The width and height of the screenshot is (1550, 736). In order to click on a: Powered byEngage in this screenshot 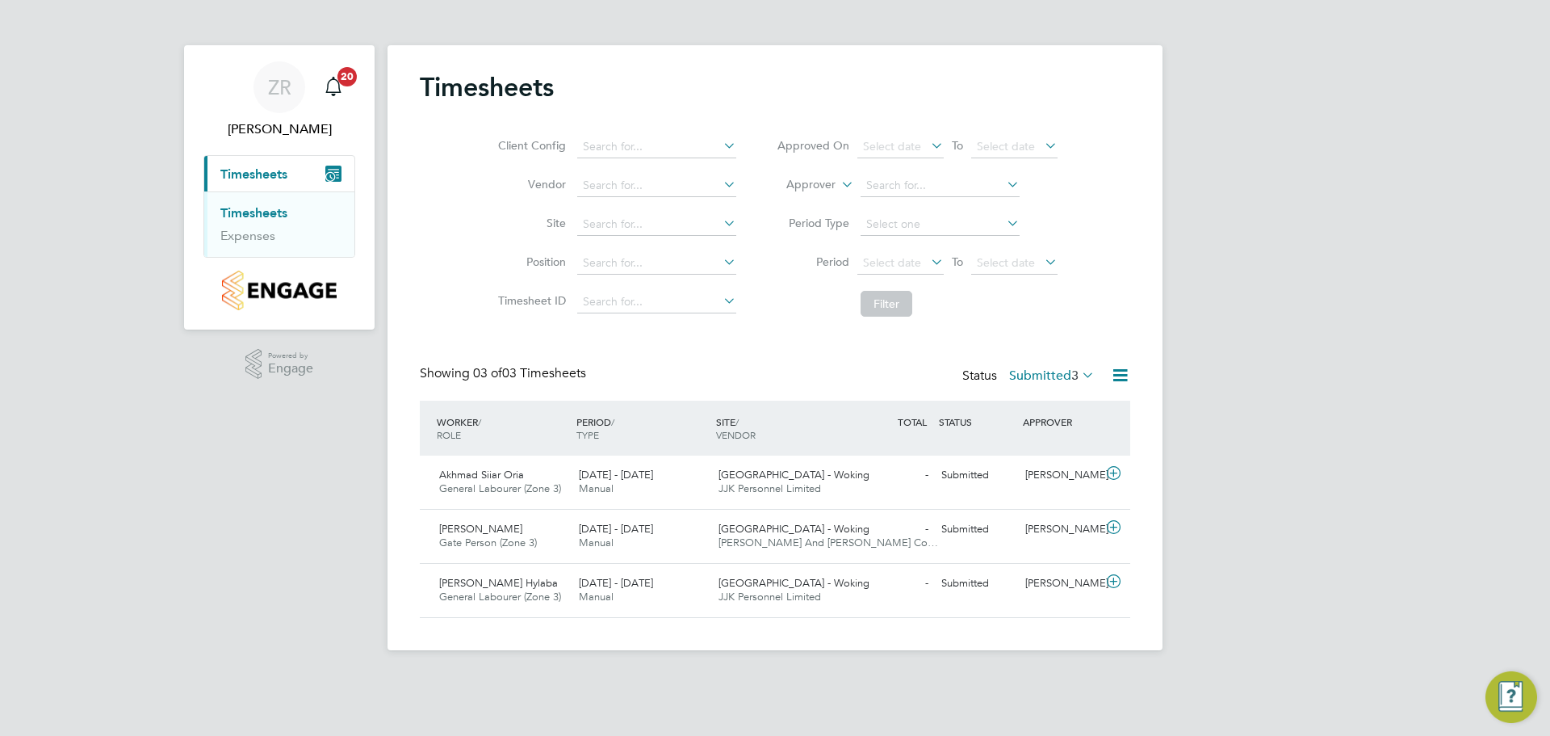, I will do `click(279, 364)`.